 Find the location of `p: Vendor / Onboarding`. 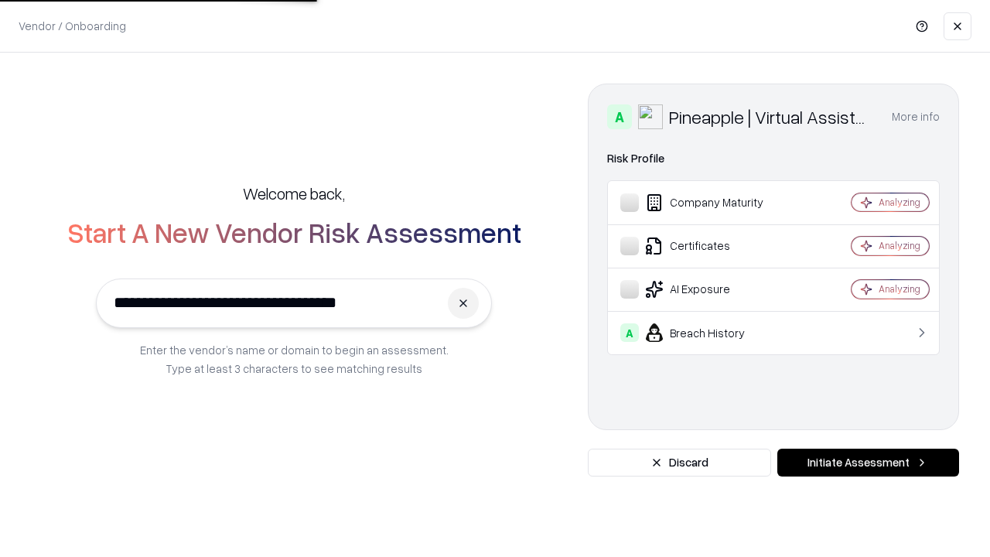

p: Vendor / Onboarding is located at coordinates (72, 26).